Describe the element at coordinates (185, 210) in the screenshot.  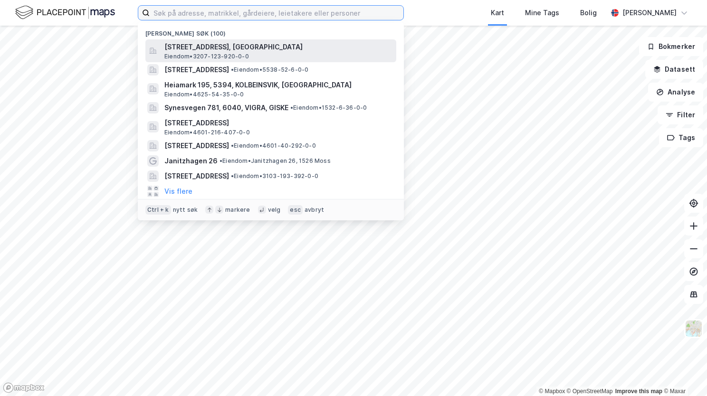
I see `div: nytt søk` at that location.